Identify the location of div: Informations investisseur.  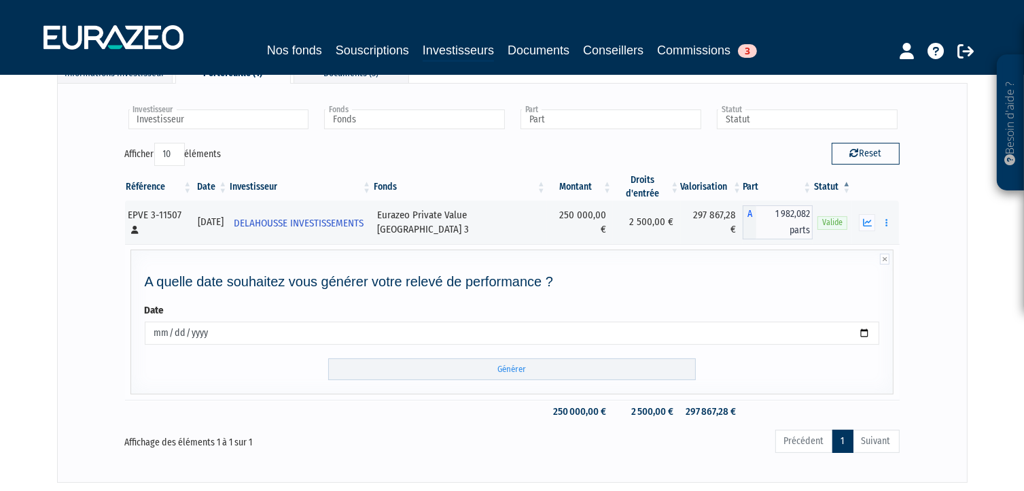
(115, 71).